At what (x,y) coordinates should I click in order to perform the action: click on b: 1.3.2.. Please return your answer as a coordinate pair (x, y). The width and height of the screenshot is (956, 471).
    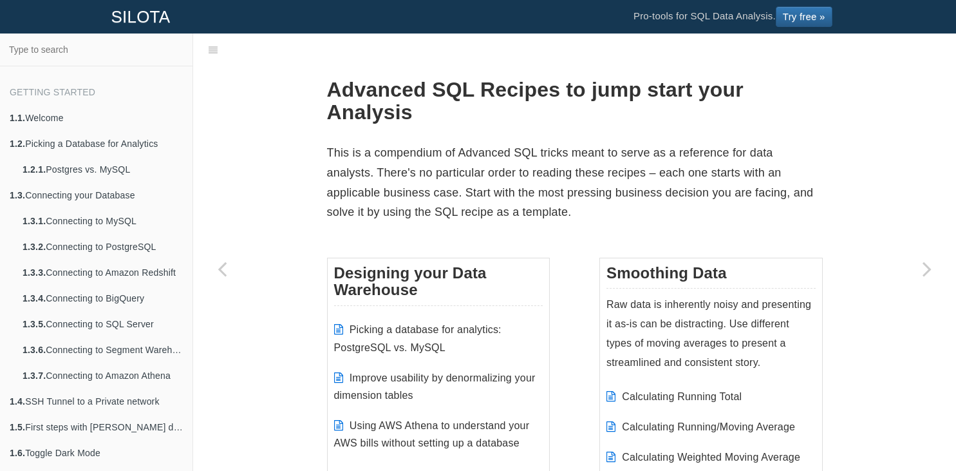
    Looking at the image, I should click on (34, 247).